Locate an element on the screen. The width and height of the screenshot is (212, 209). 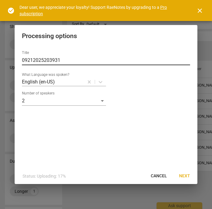
label: Title is located at coordinates (25, 53).